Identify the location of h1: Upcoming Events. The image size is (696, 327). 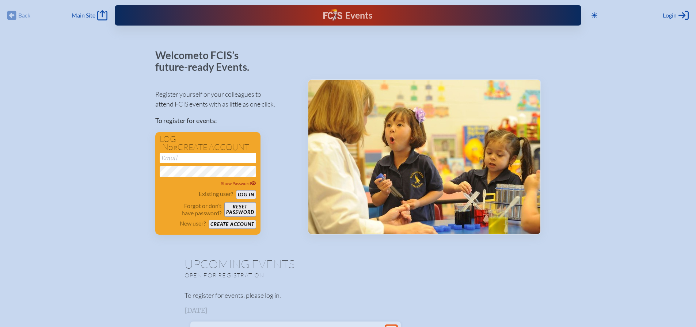
(348, 264).